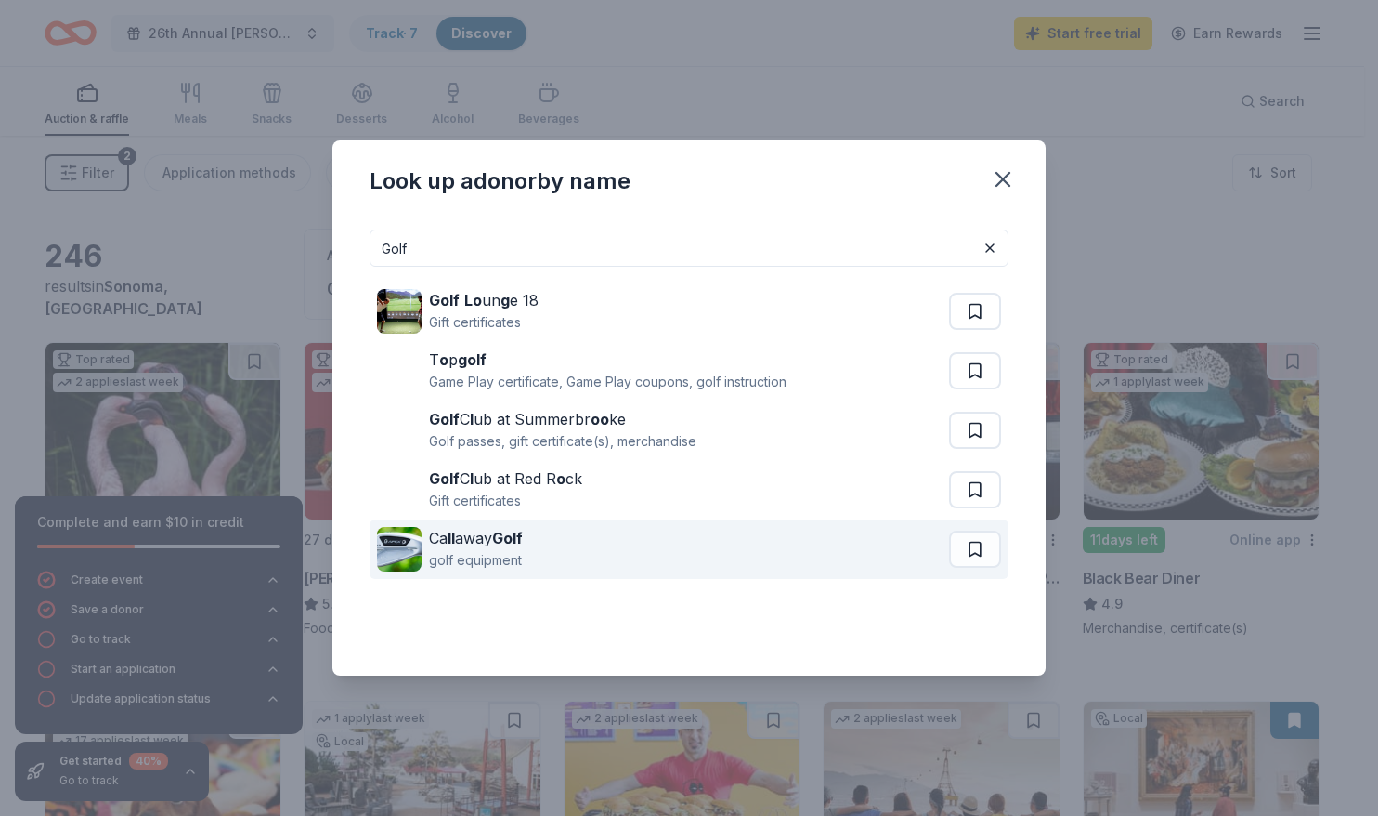  I want to click on div: Game Play certificate, Game Play coupons, golf instruction, so click(608, 382).